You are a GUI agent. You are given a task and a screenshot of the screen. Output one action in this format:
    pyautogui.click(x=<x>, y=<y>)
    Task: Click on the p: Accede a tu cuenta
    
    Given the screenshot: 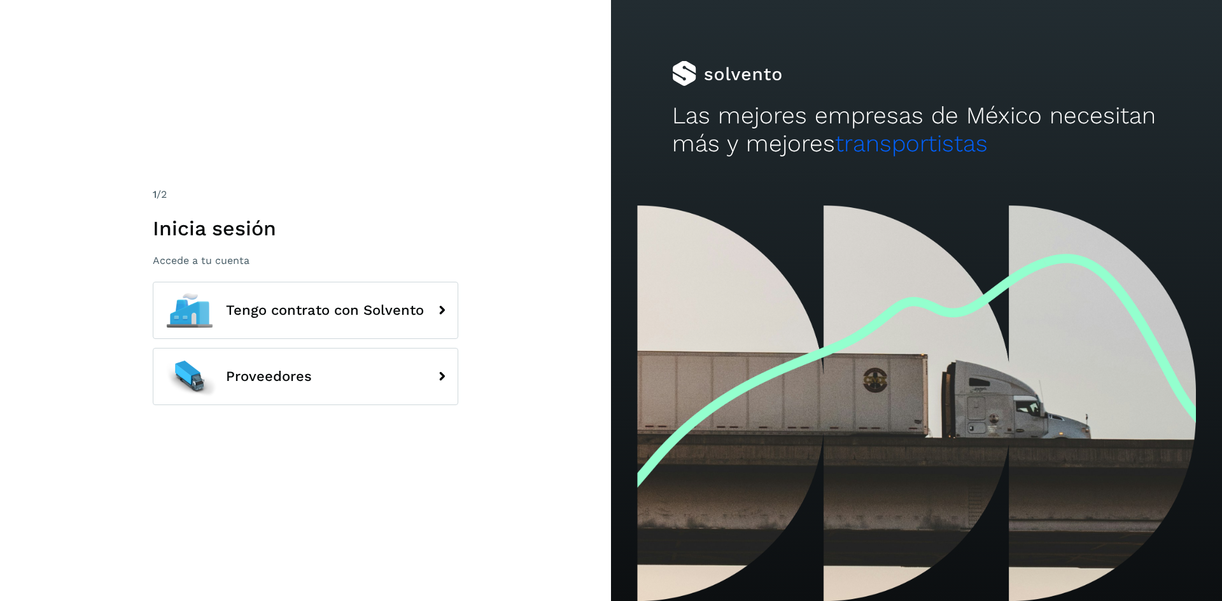 What is the action you would take?
    pyautogui.click(x=306, y=260)
    